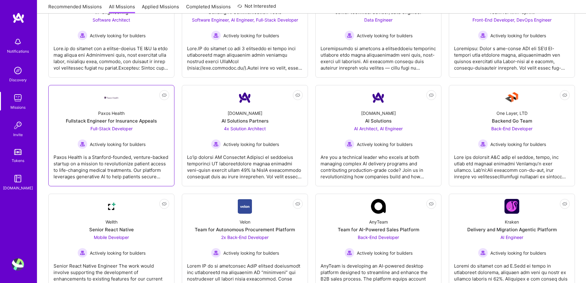 The image size is (586, 283). Describe the element at coordinates (257, 8) in the screenshot. I see `a: Not Interested` at that location.